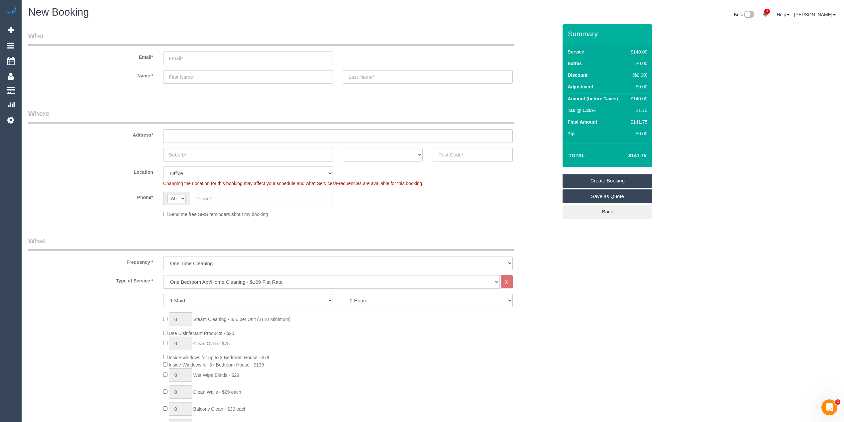 This screenshot has width=844, height=422. Describe the element at coordinates (576, 155) in the screenshot. I see `strong: Total` at that location.